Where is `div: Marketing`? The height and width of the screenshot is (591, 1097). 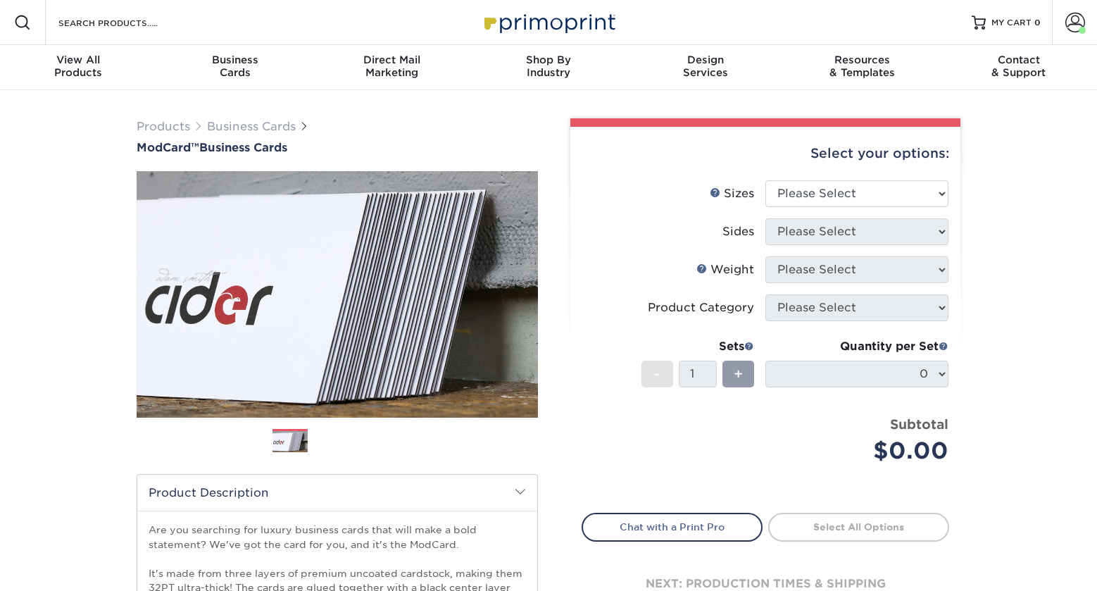
div: Marketing is located at coordinates (391, 66).